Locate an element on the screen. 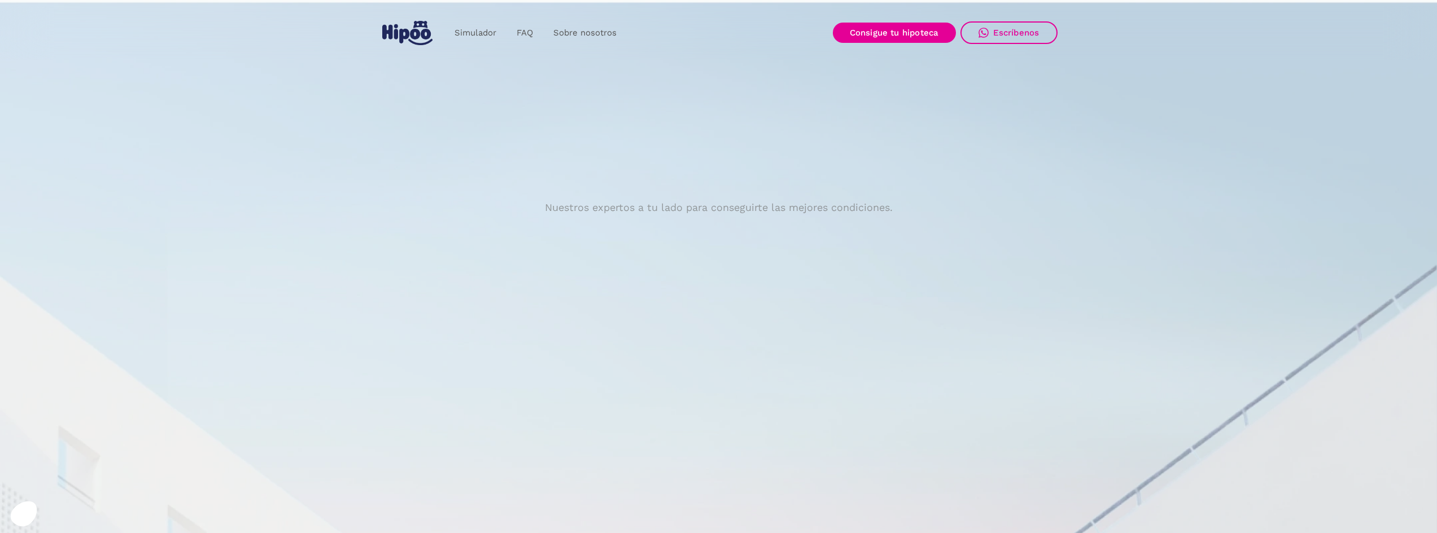 The image size is (1437, 533). a: Simulador is located at coordinates (475, 33).